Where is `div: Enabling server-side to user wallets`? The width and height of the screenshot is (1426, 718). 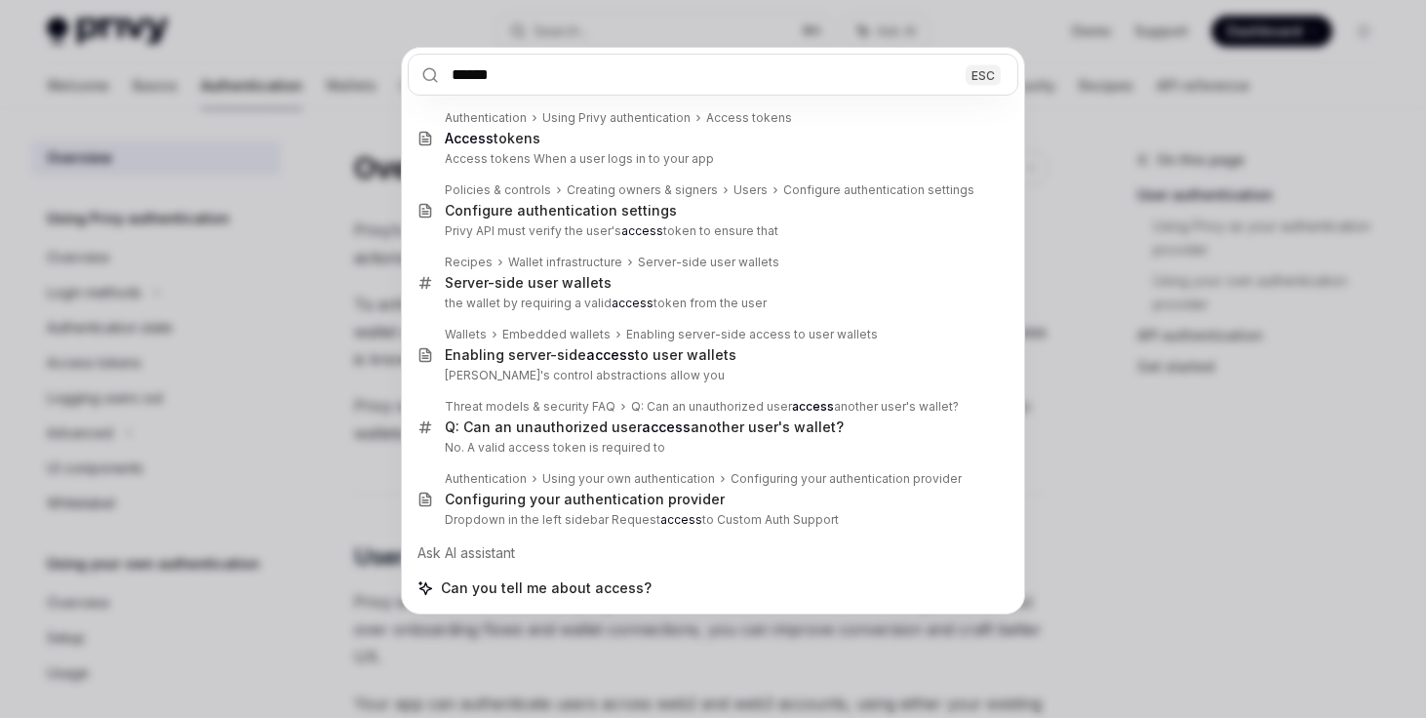 div: Enabling server-side to user wallets is located at coordinates (590, 355).